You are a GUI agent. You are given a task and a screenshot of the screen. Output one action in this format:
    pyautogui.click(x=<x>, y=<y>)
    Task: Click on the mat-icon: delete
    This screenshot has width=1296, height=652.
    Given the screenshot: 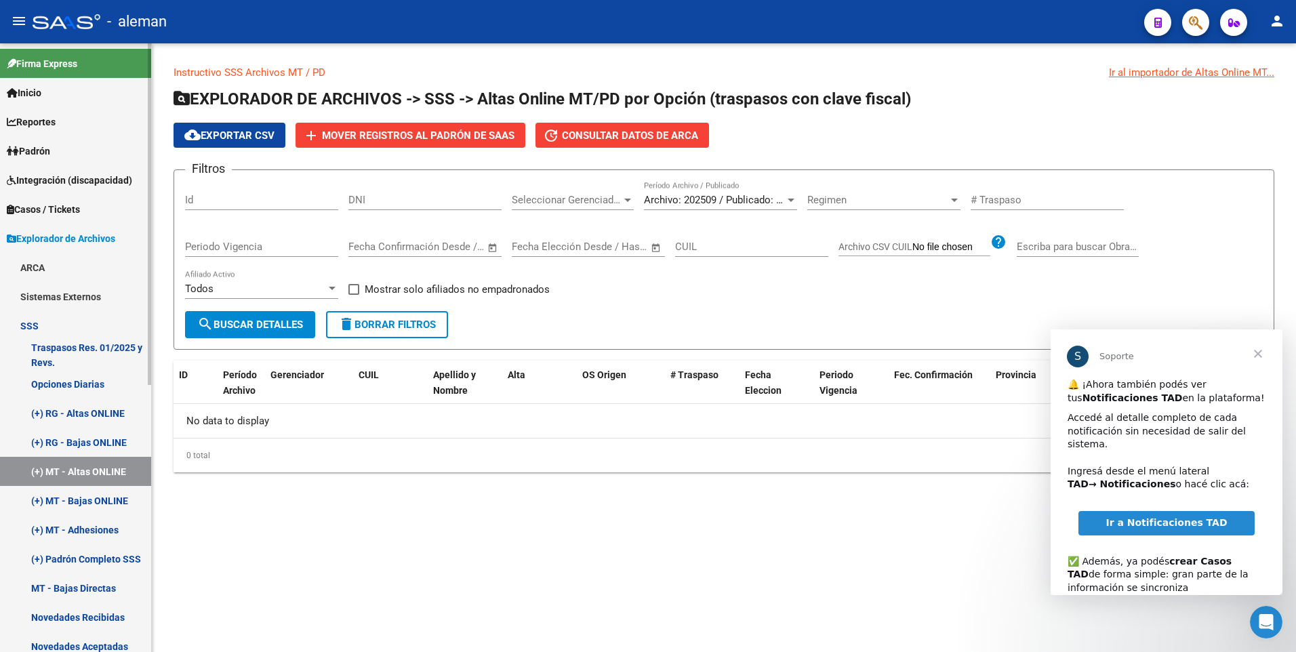 What is the action you would take?
    pyautogui.click(x=346, y=324)
    